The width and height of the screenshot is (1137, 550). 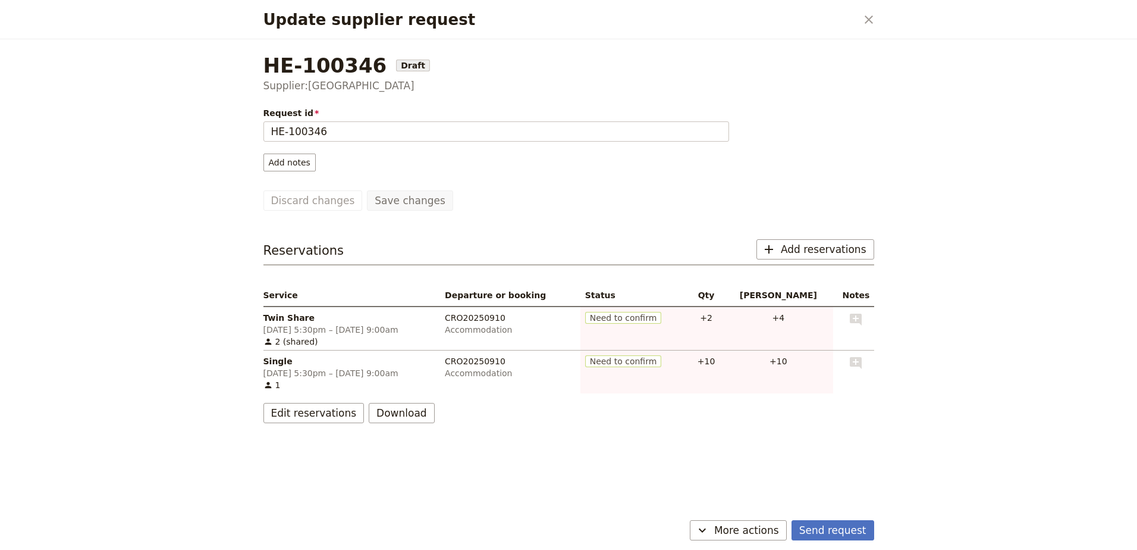 What do you see at coordinates (854, 295) in the screenshot?
I see `th: Notes` at bounding box center [854, 295].